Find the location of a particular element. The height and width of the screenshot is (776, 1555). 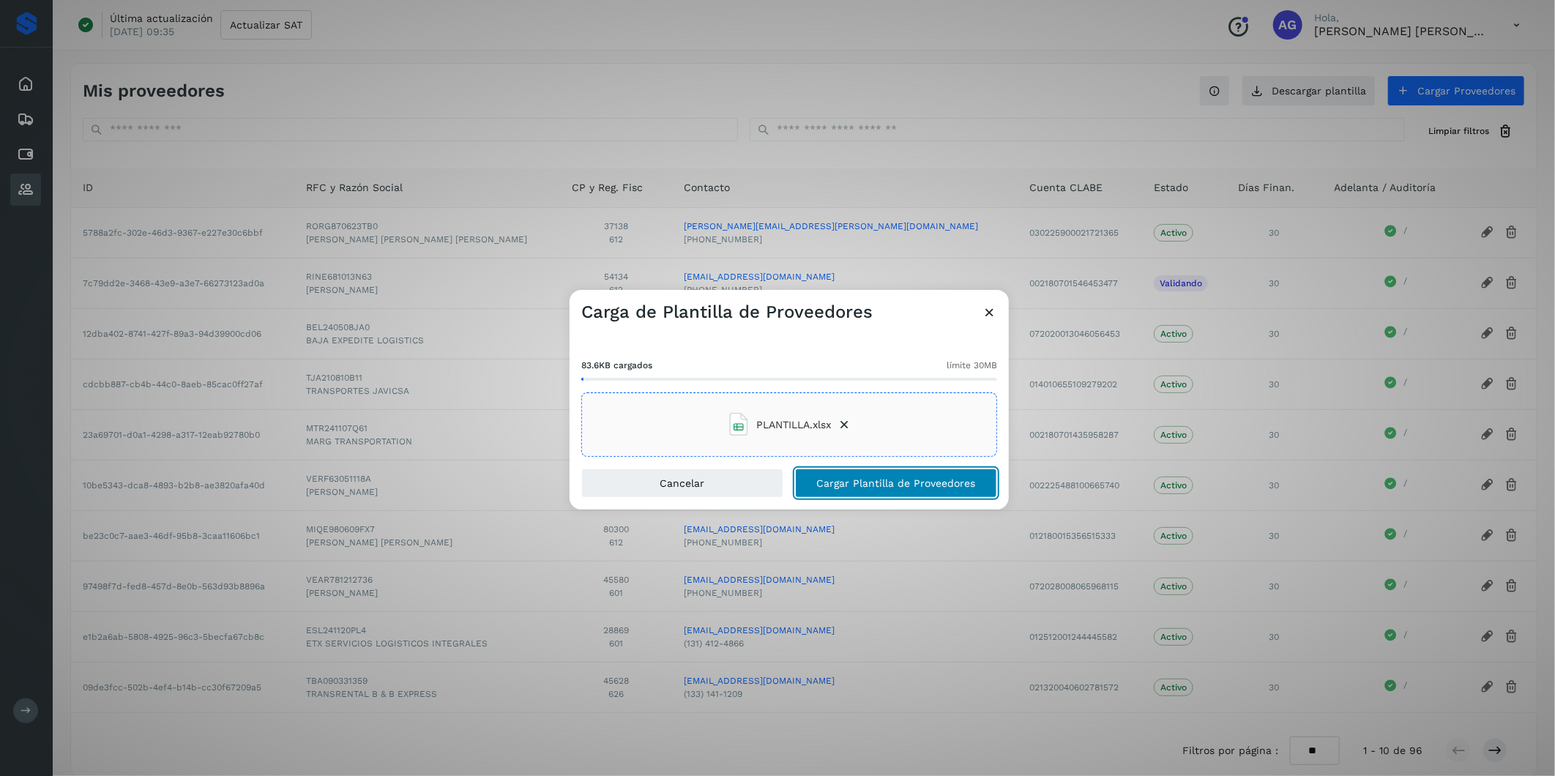

span: Cargar Plantilla de Proveedores is located at coordinates (896, 483).